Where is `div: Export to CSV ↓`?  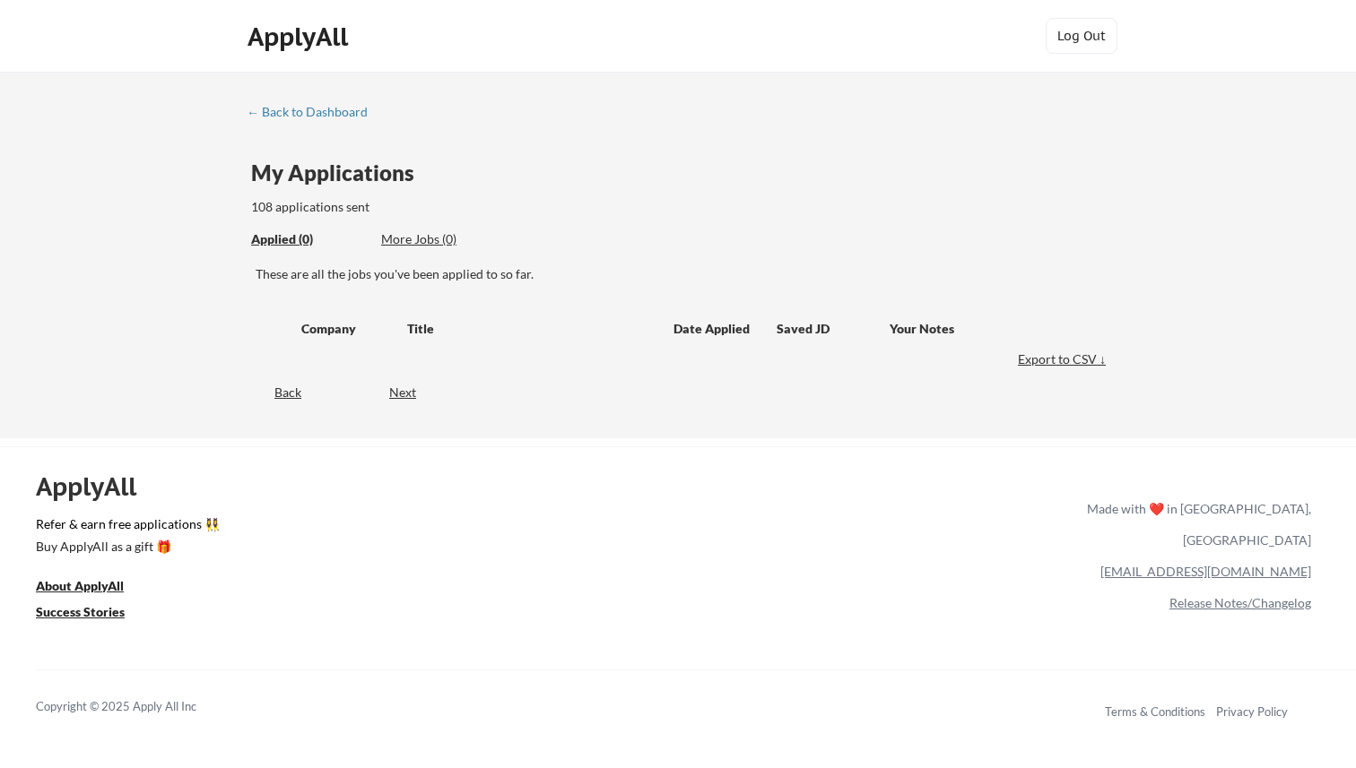 div: Export to CSV ↓ is located at coordinates (1063, 360).